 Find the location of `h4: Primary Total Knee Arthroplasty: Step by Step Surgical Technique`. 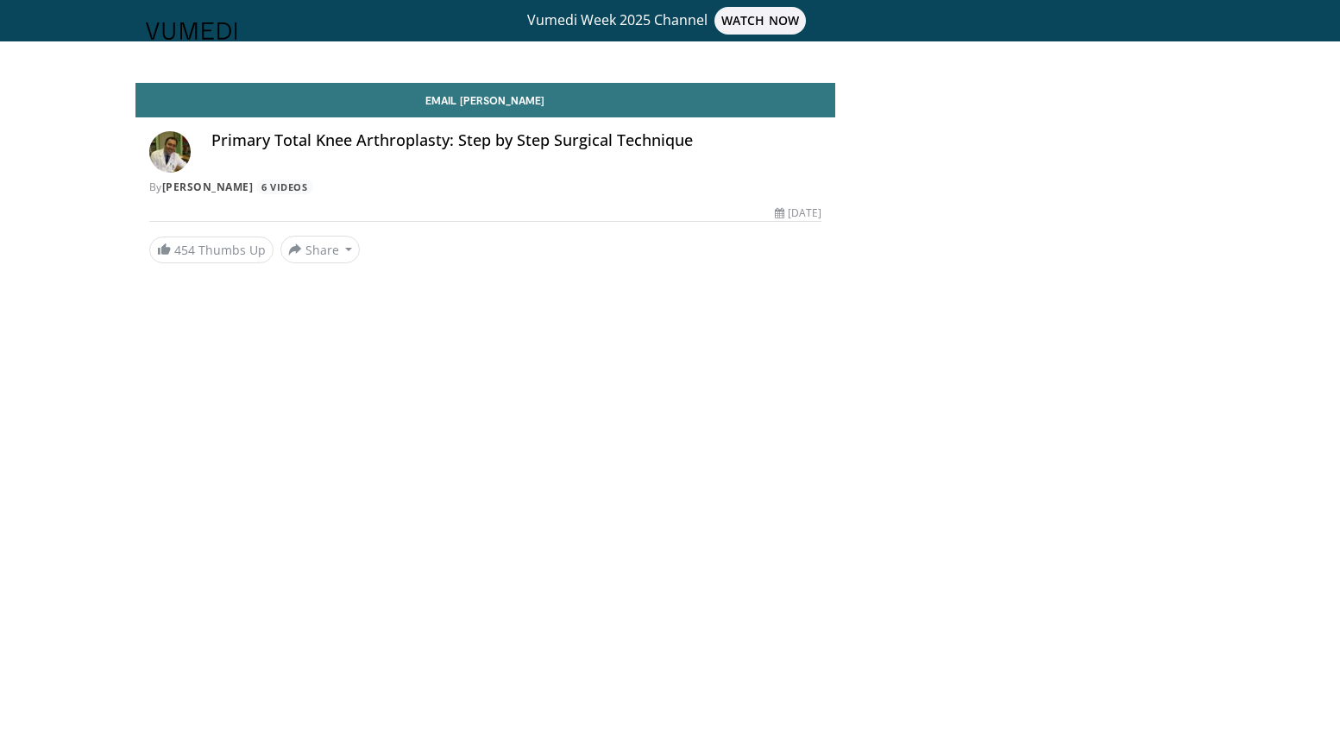

h4: Primary Total Knee Arthroplasty: Step by Step Surgical Technique is located at coordinates (517, 141).